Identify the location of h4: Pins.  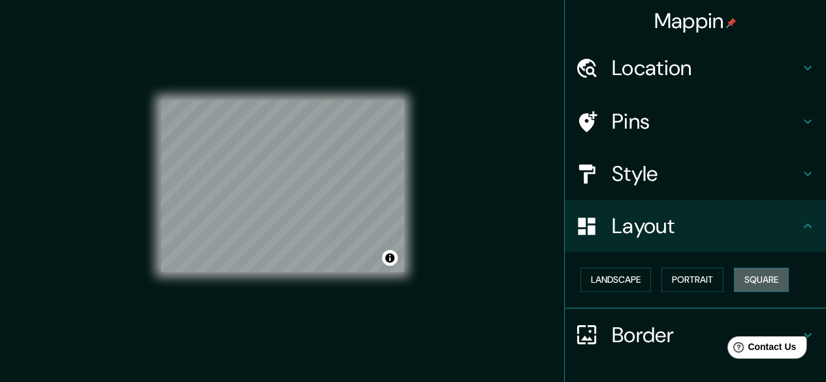
(706, 121).